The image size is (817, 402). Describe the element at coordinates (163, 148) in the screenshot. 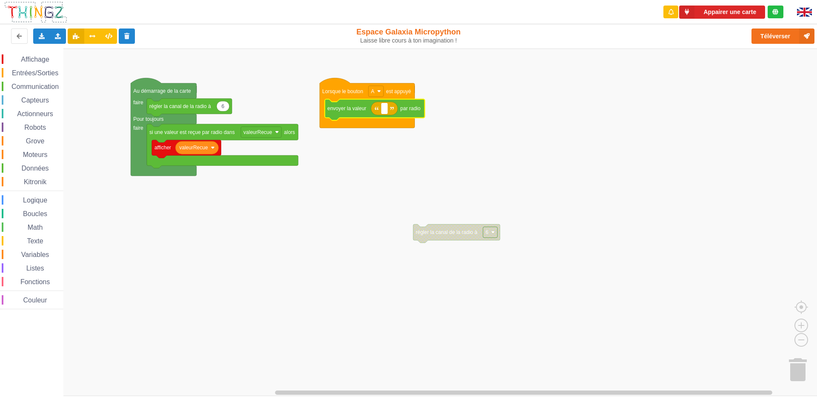

I see `text: afficher` at that location.